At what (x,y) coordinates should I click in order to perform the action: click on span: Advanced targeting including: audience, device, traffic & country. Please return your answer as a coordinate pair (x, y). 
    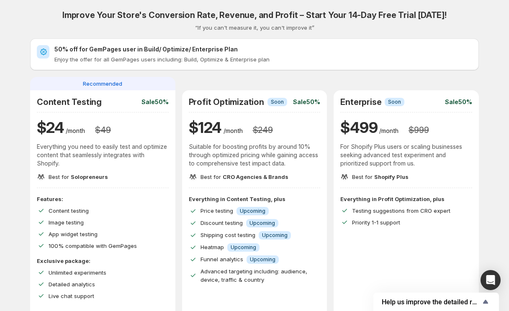
    Looking at the image, I should click on (254, 276).